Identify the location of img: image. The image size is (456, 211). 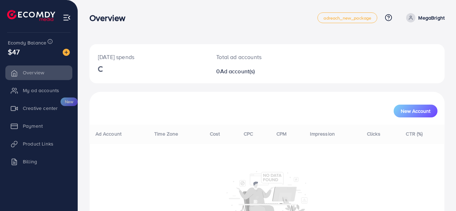
(66, 52).